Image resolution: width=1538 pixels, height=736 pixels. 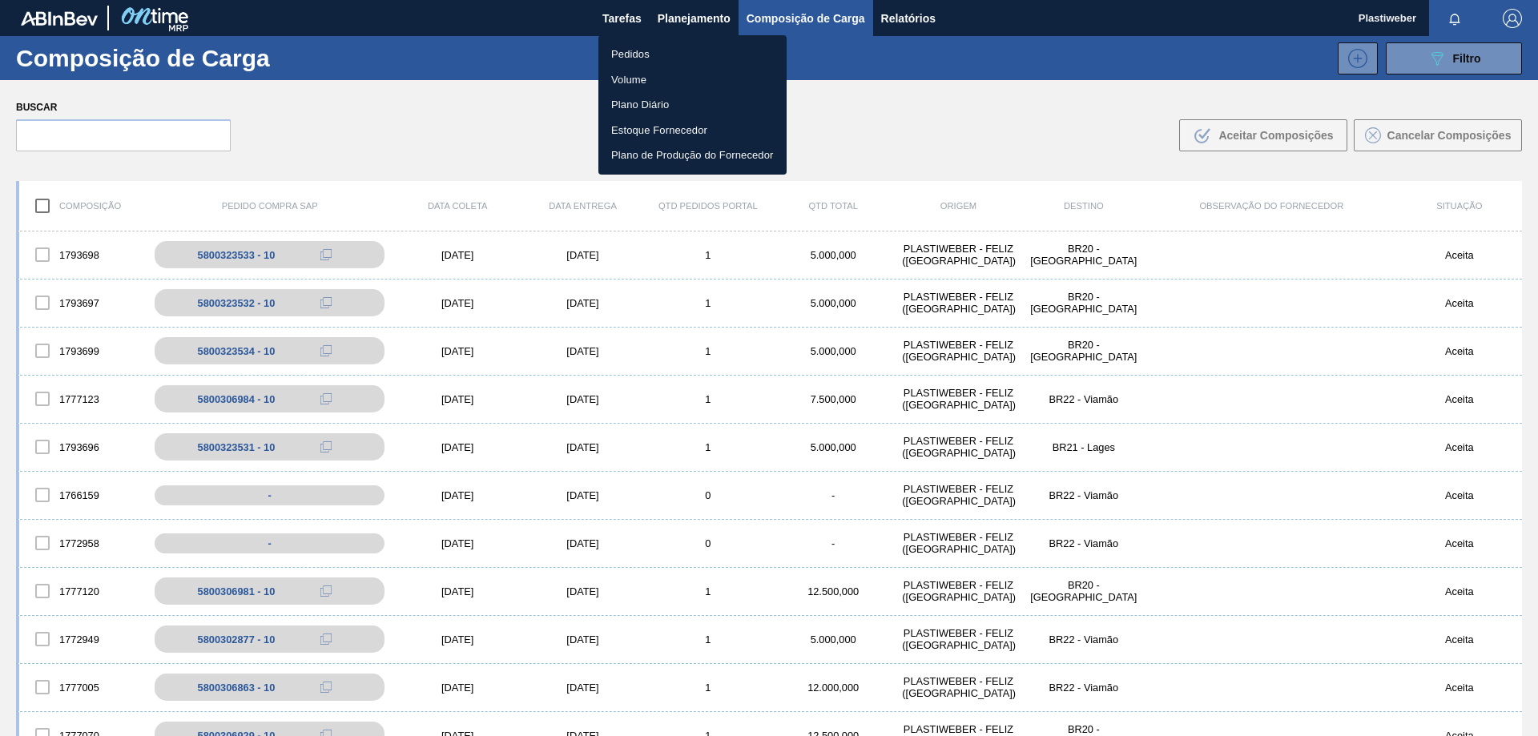 What do you see at coordinates (692, 105) in the screenshot?
I see `a: Plano Diário` at bounding box center [692, 105].